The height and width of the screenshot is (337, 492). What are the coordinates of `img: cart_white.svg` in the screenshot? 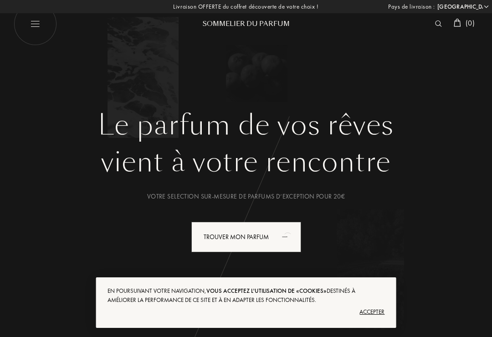 It's located at (458, 23).